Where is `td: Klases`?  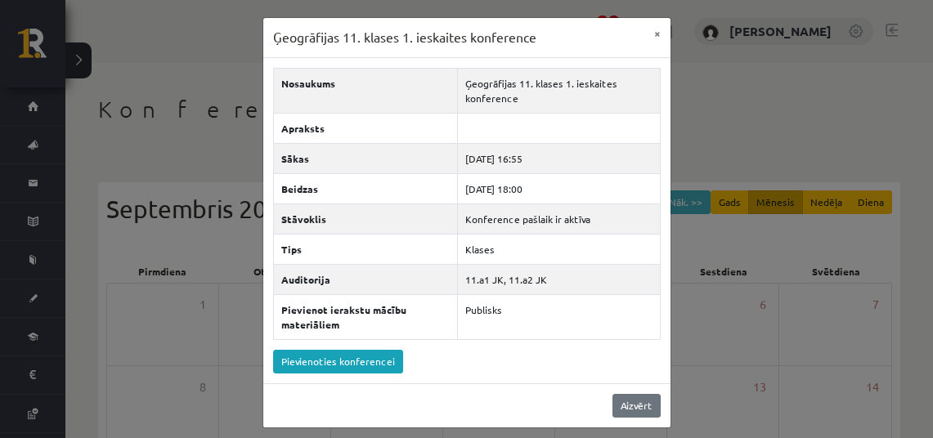 td: Klases is located at coordinates (559, 249).